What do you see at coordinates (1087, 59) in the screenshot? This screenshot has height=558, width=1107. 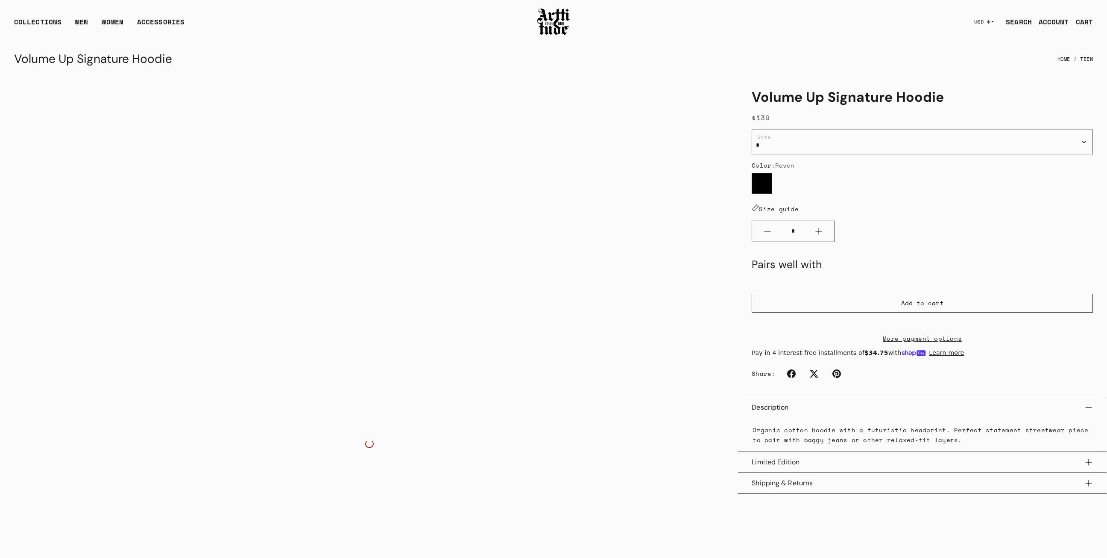 I see `a: Teen` at bounding box center [1087, 59].